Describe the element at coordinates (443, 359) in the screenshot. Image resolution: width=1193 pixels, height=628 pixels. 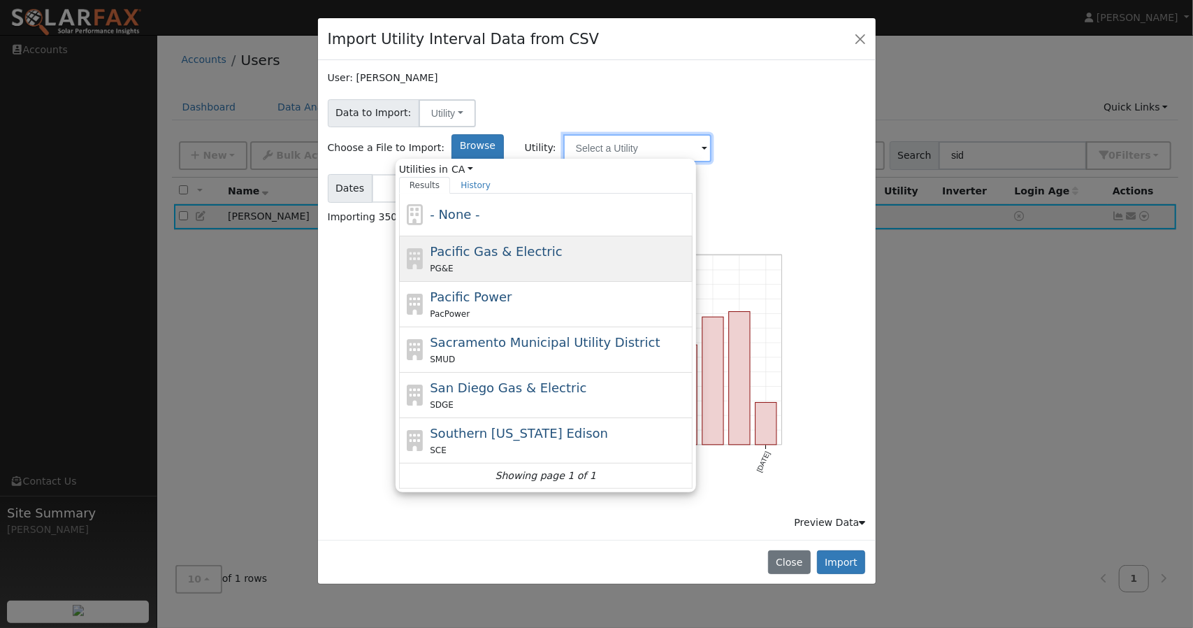
I see `span: SMUD` at that location.